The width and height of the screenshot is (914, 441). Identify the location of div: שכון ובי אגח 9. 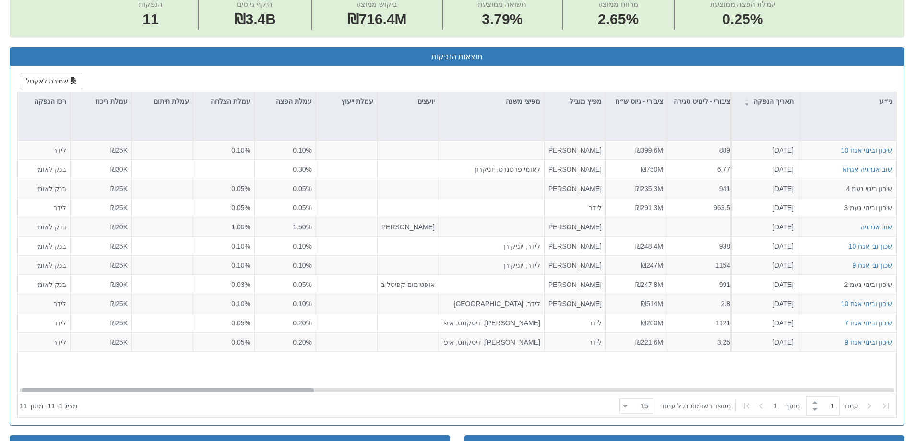
(872, 265).